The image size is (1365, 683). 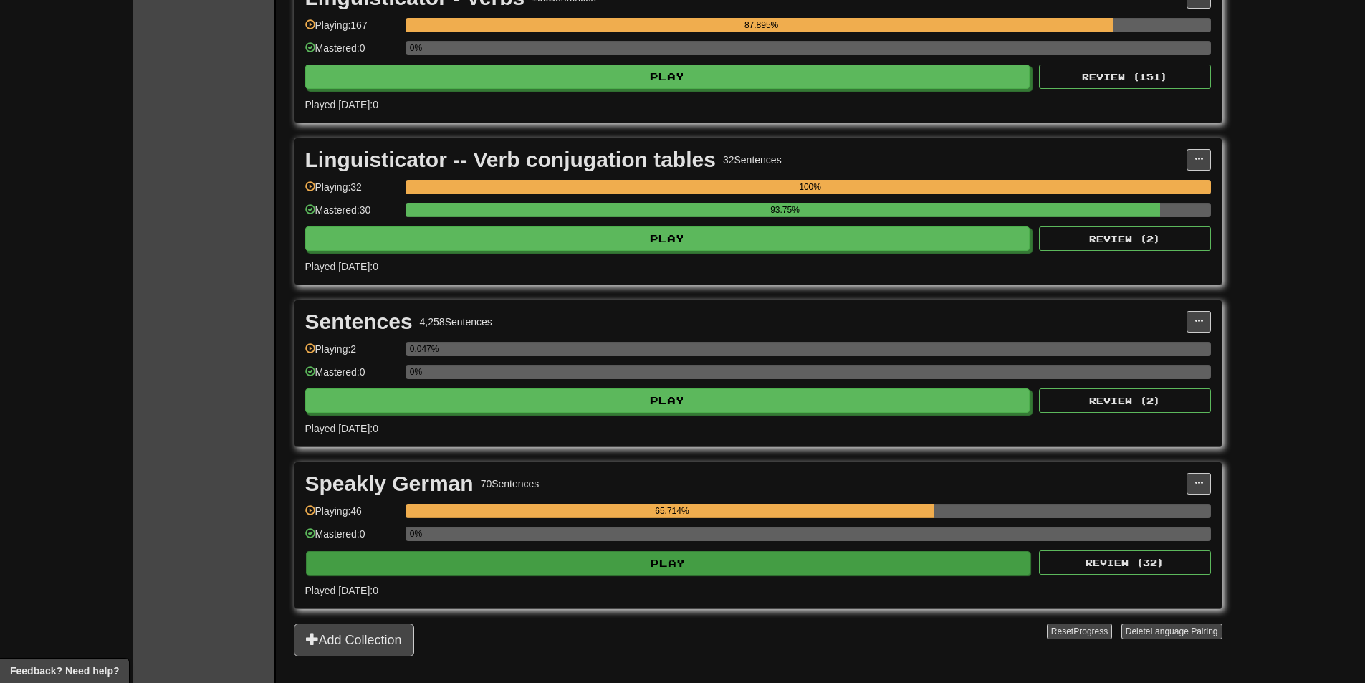 I want to click on button: ResetProgress, so click(x=1079, y=631).